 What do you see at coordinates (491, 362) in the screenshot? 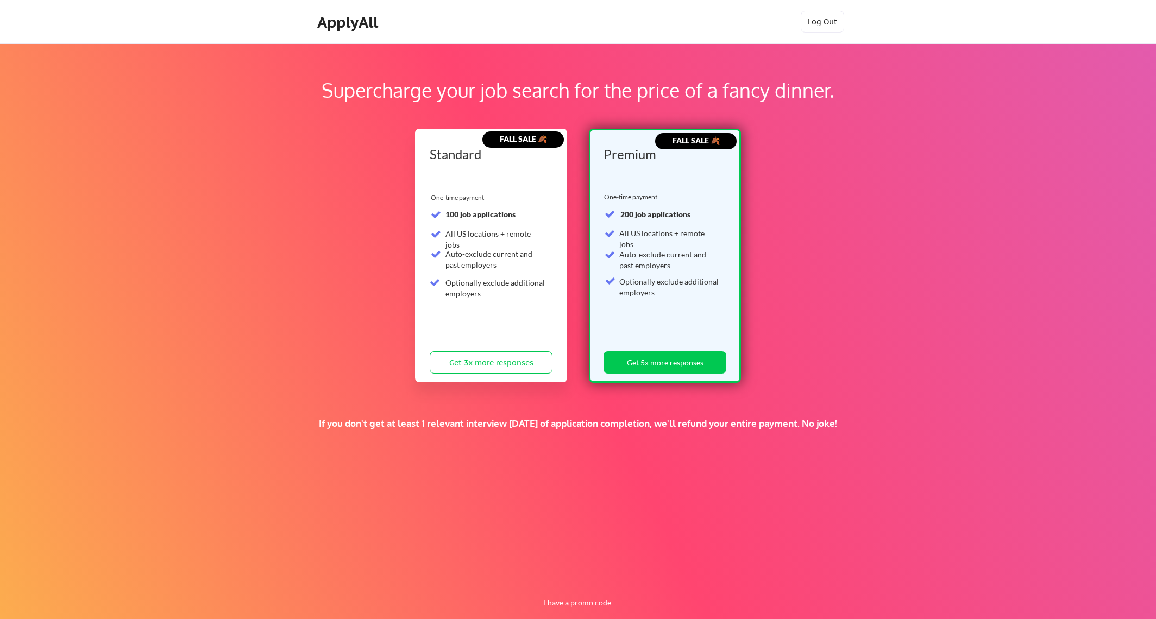
I see `button: Get 3x more responses` at bounding box center [491, 362].